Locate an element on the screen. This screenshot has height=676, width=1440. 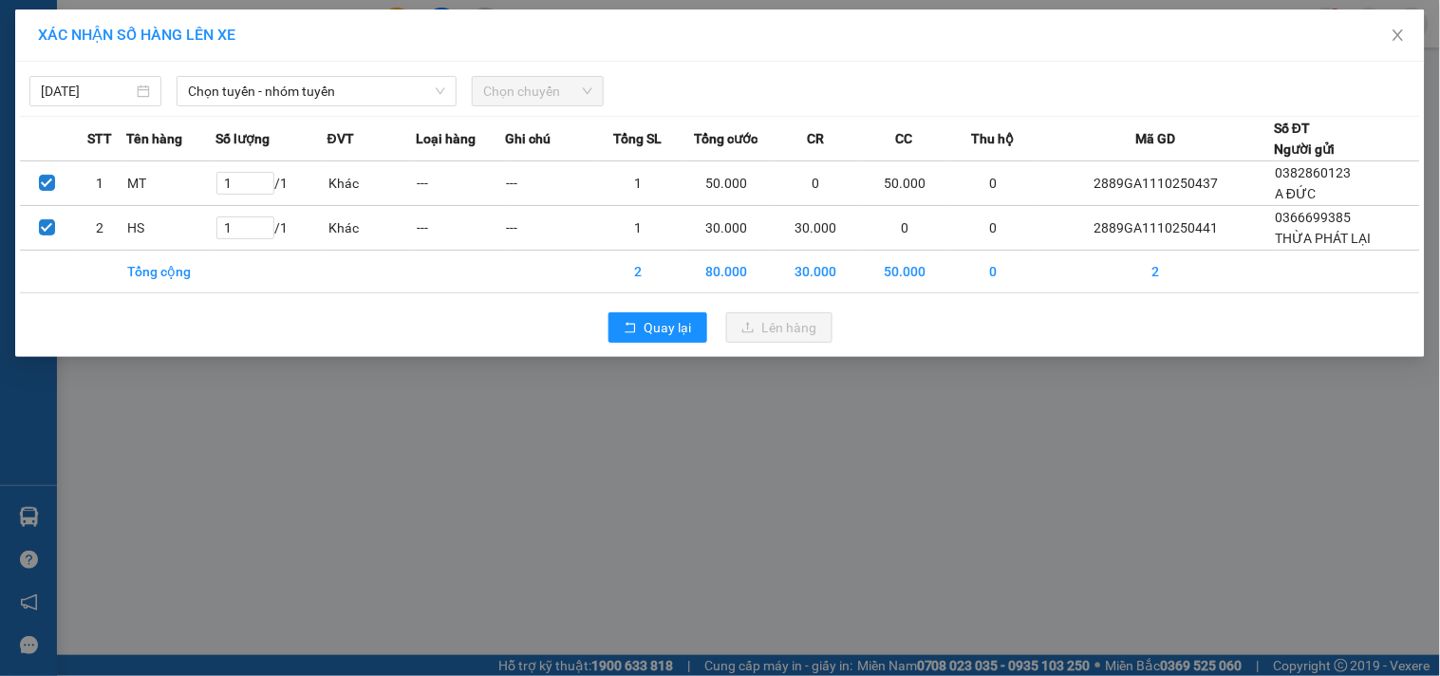
button: rollbackQuay lại is located at coordinates (658, 327).